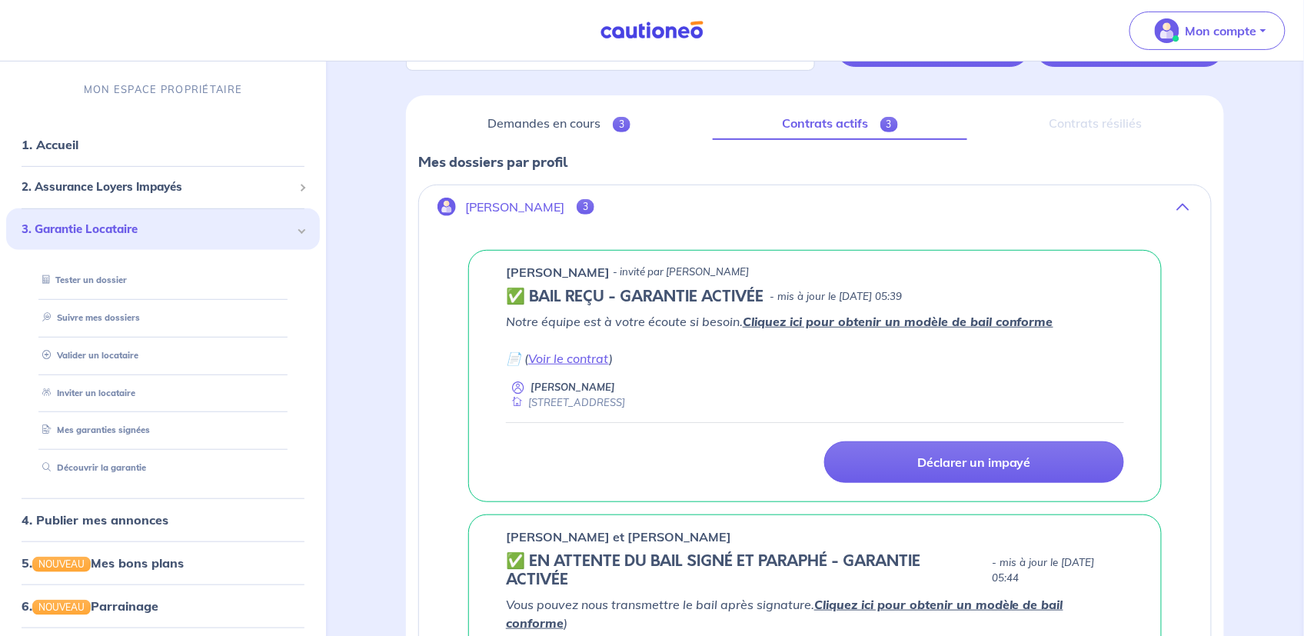 The image size is (1304, 636). I want to click on div: 5.NOUVEAUMes bons plans, so click(163, 563).